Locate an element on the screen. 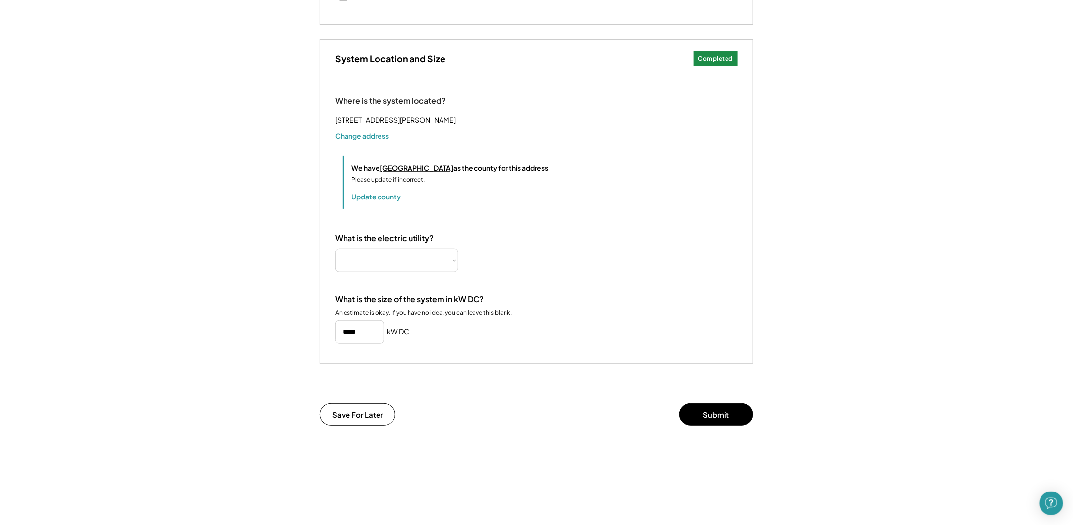  button: Change address is located at coordinates (362, 136).